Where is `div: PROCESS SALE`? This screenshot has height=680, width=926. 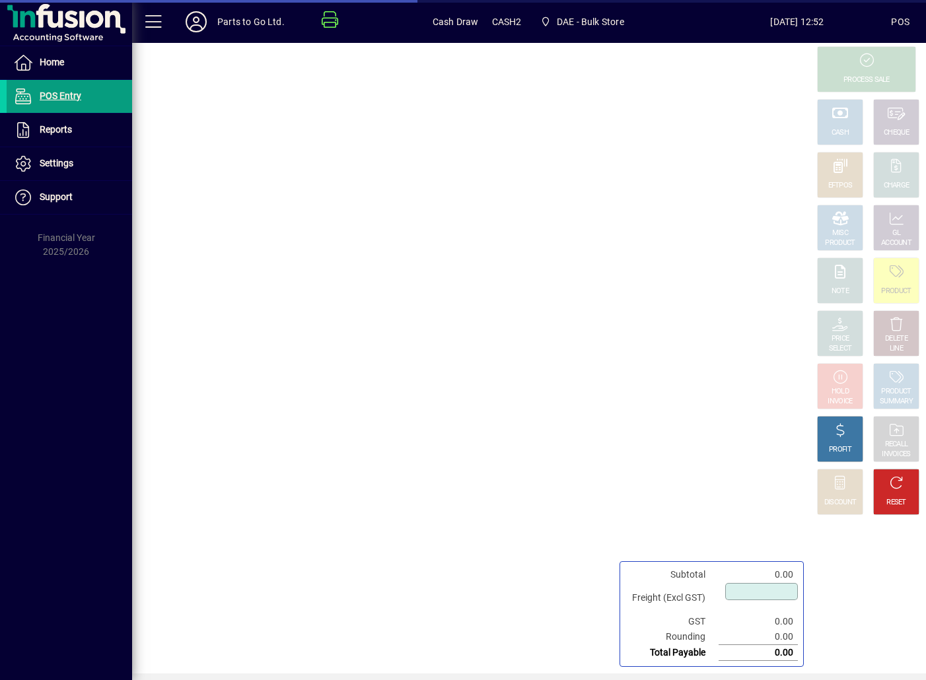
div: PROCESS SALE is located at coordinates (866, 80).